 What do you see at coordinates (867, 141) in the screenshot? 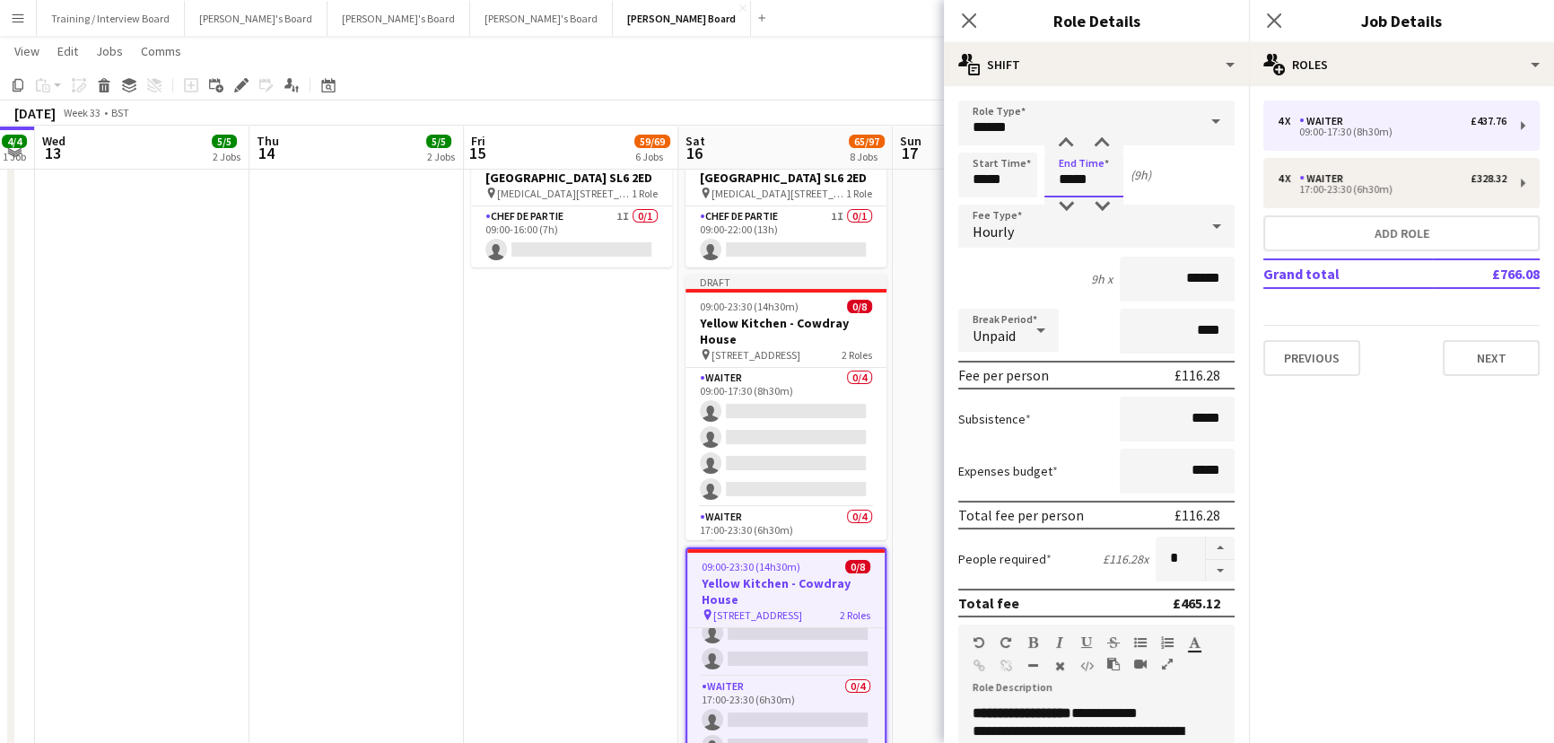
I see `span: 65/97` at bounding box center [867, 141].